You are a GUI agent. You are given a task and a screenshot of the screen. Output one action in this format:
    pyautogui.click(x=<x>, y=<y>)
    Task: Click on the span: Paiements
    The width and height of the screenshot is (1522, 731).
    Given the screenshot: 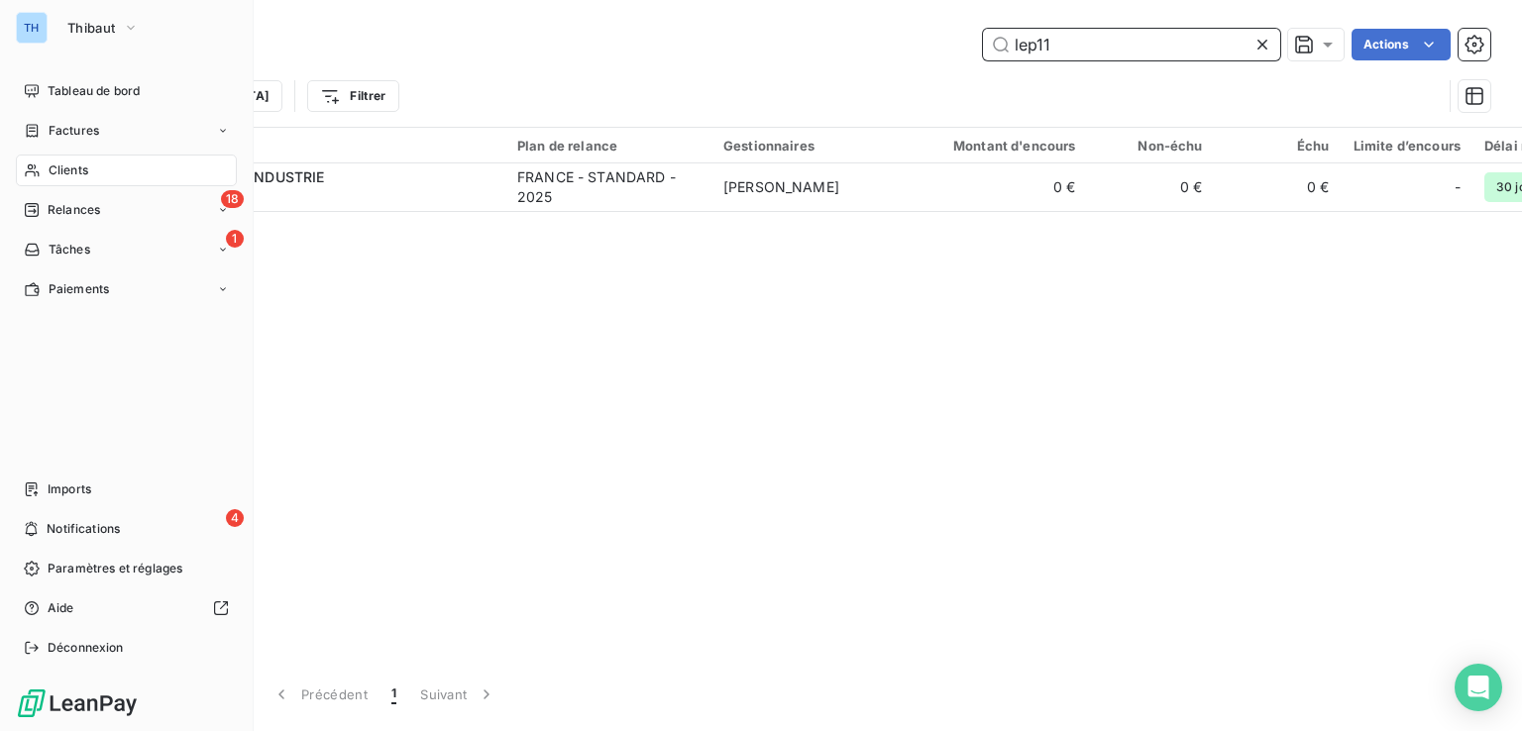 What is the action you would take?
    pyautogui.click(x=78, y=289)
    